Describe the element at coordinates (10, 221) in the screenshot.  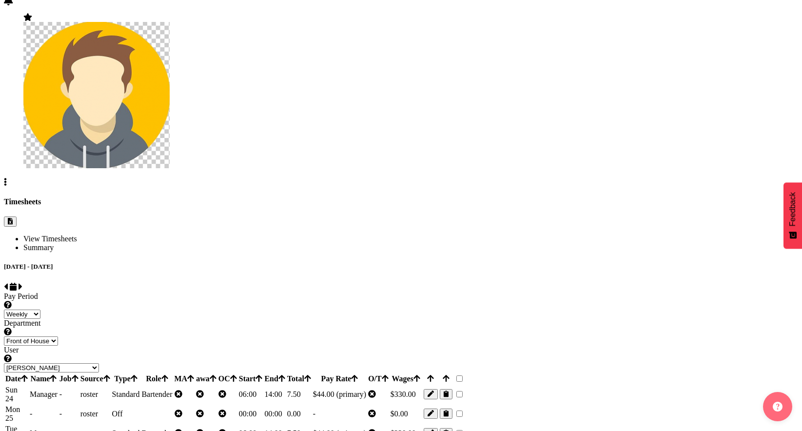
I see `button: Export CSV` at that location.